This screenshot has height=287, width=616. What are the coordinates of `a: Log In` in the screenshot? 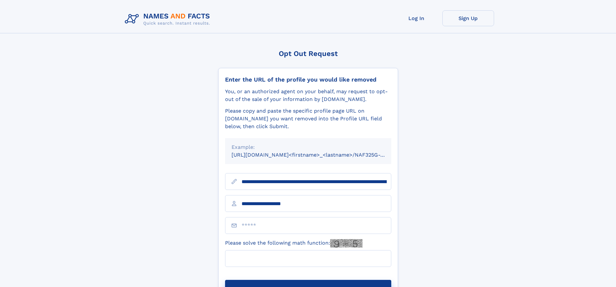 It's located at (417, 18).